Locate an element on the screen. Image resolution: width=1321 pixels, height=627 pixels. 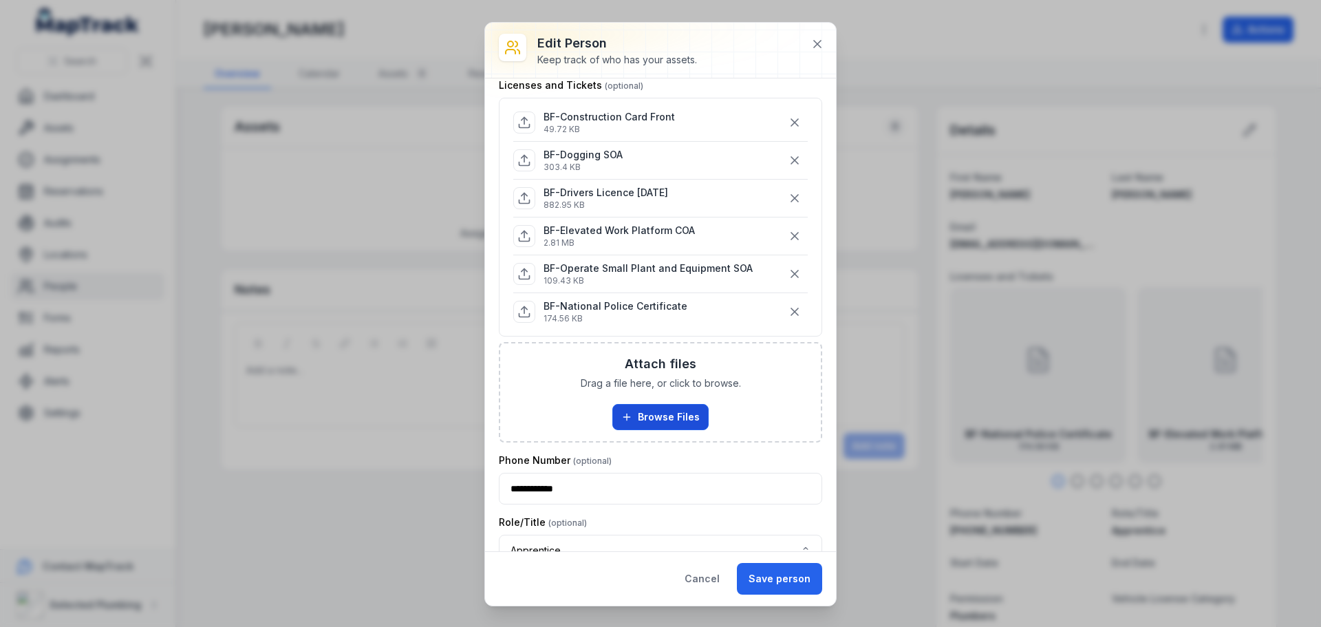
button: Save person is located at coordinates (780, 579).